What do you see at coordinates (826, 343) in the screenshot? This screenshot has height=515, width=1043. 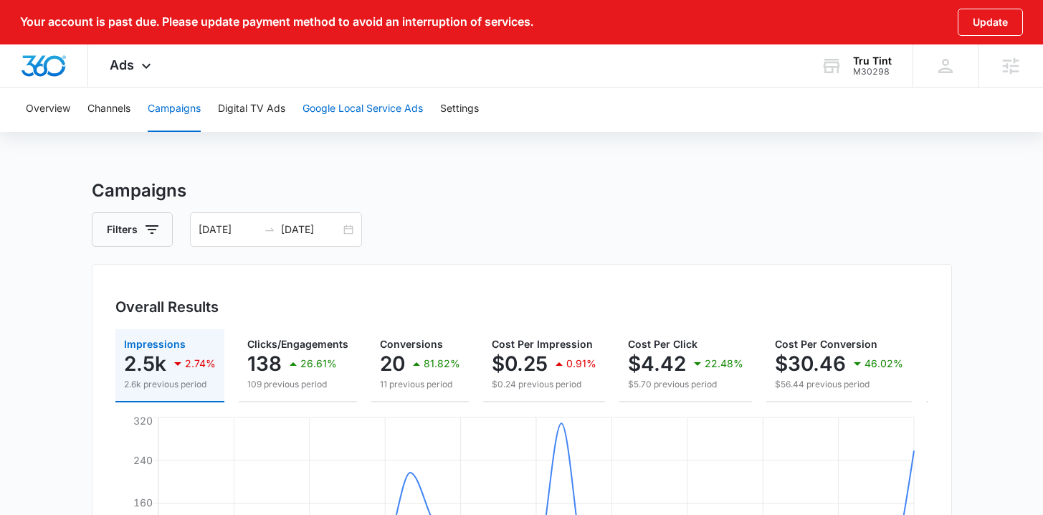 I see `span: Cost Per Conversion` at bounding box center [826, 343].